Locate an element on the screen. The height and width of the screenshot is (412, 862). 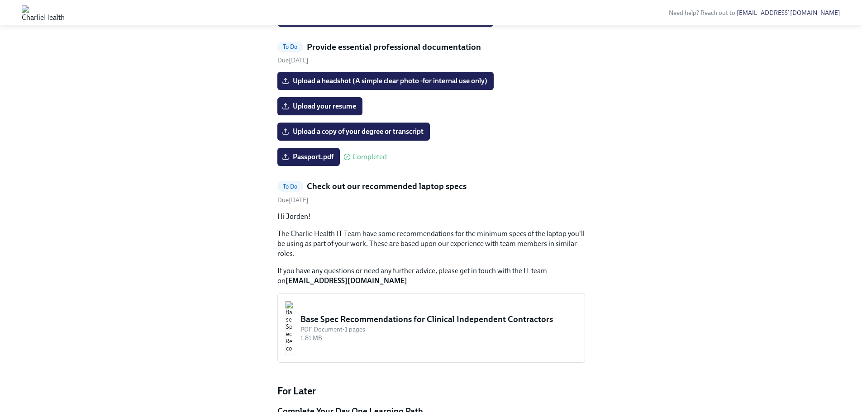
div: PDF Document • 1 pages is located at coordinates (439, 329).